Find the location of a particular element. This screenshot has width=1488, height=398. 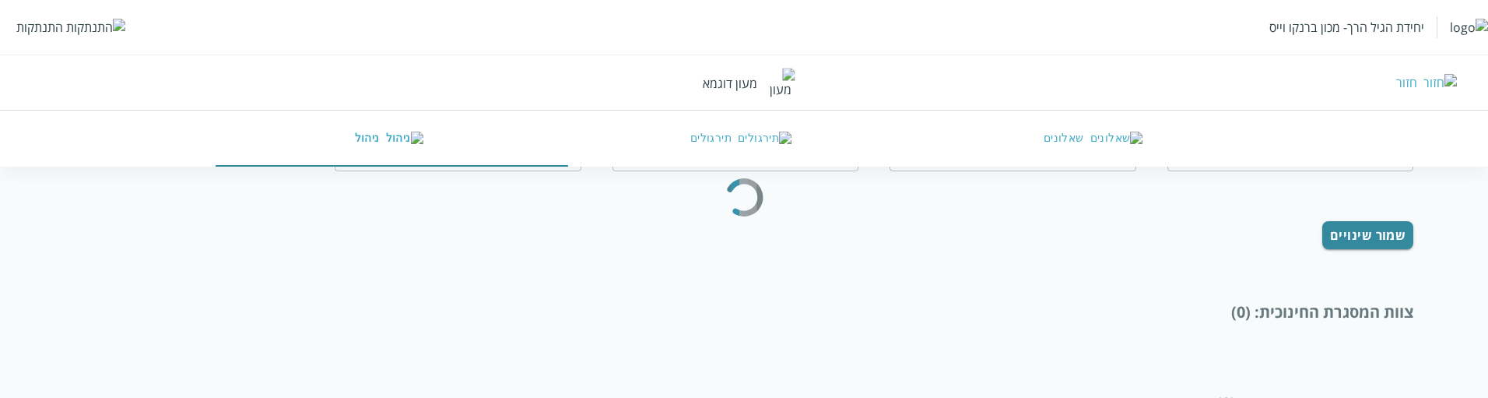

img: שאלונים is located at coordinates (1117, 139).